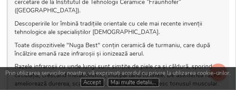  What do you see at coordinates (119, 28) in the screenshot?
I see `p: Descoperirile lor îmbină tradițiile orientale cu cele mai recente invenții tehnologice ale specia...` at bounding box center [119, 28].